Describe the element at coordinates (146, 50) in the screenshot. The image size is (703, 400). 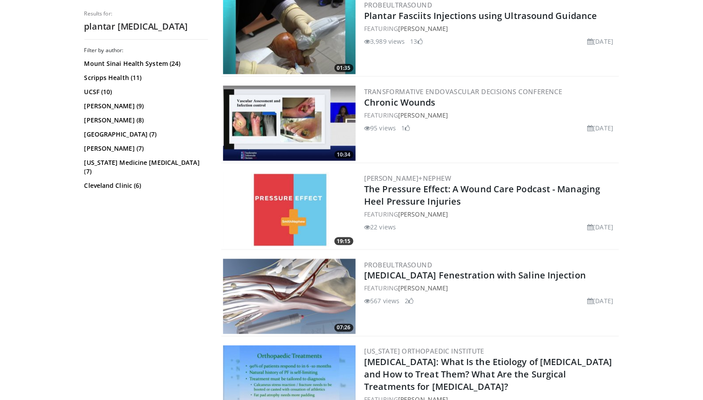
I see `h3: Filter by author:` at that location.